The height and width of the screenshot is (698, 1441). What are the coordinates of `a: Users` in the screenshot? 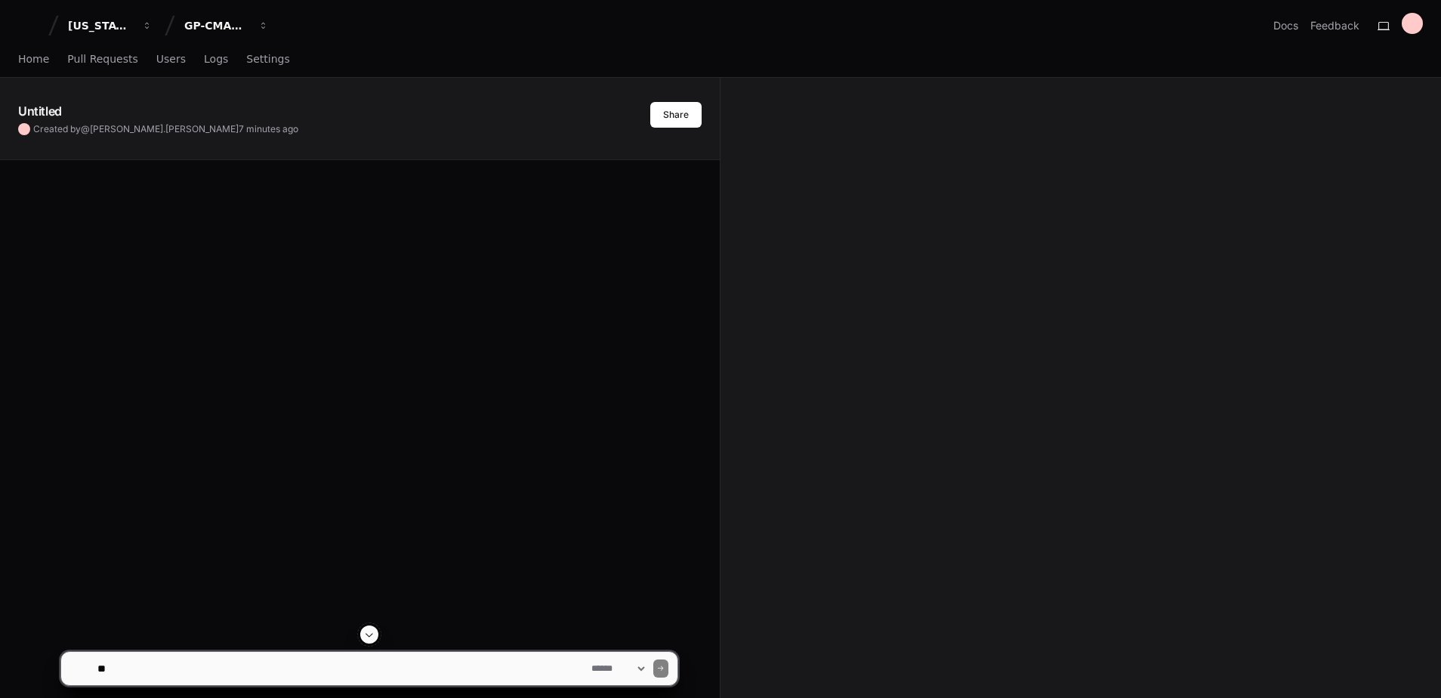 It's located at (171, 60).